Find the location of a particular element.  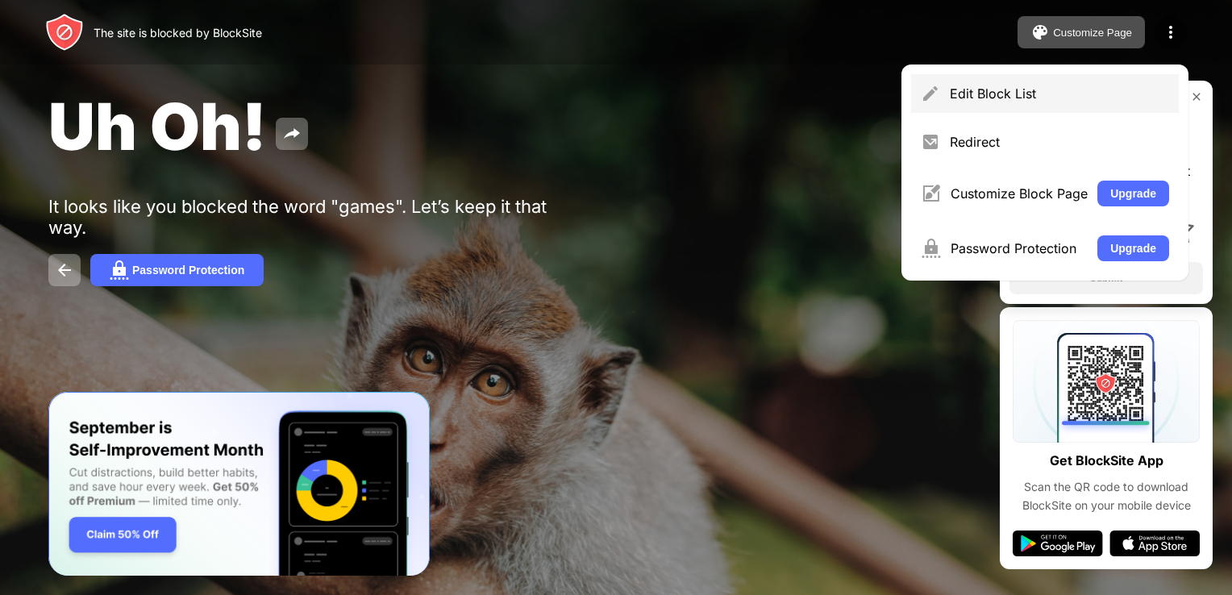

img: share.svg is located at coordinates (292, 134).